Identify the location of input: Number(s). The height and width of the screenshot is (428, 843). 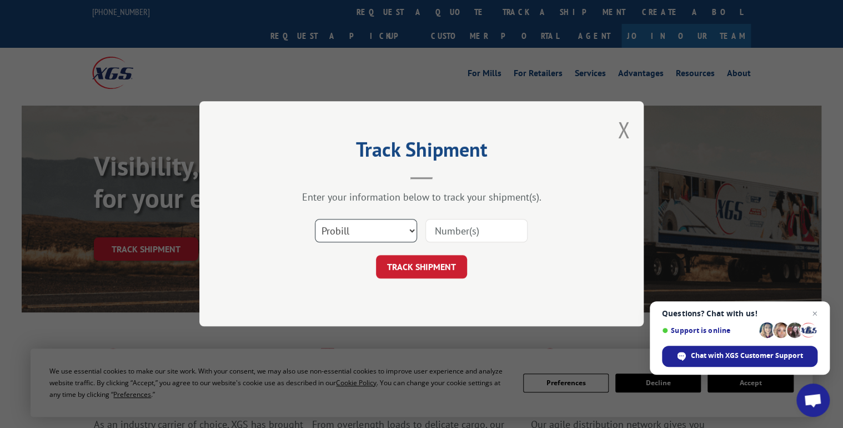
(477, 231).